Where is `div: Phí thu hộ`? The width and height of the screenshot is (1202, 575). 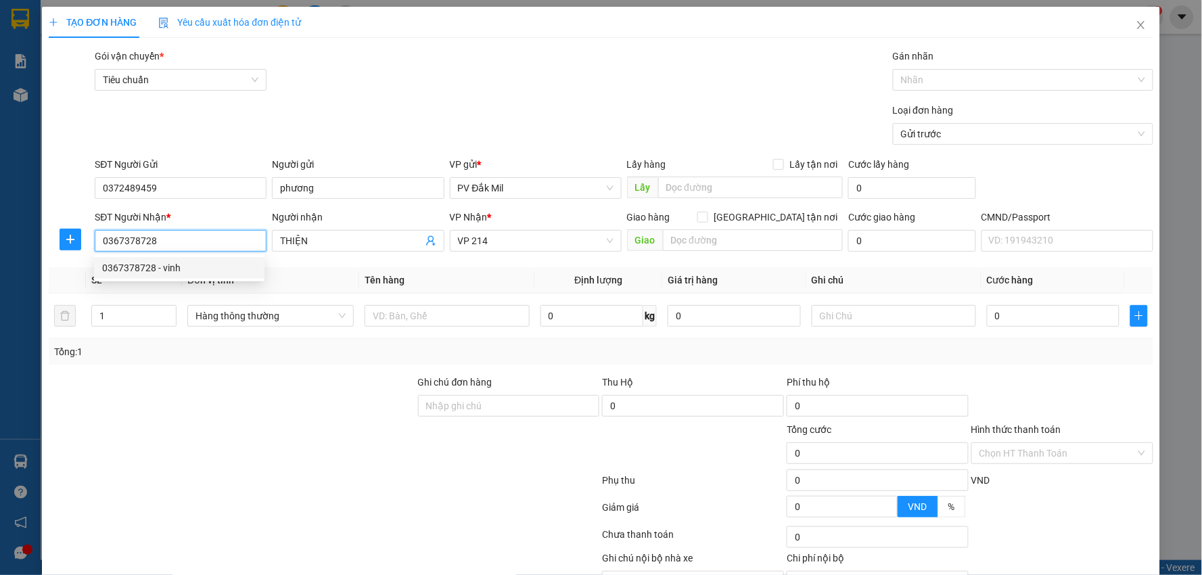
div: Phí thu hộ is located at coordinates (878, 385).